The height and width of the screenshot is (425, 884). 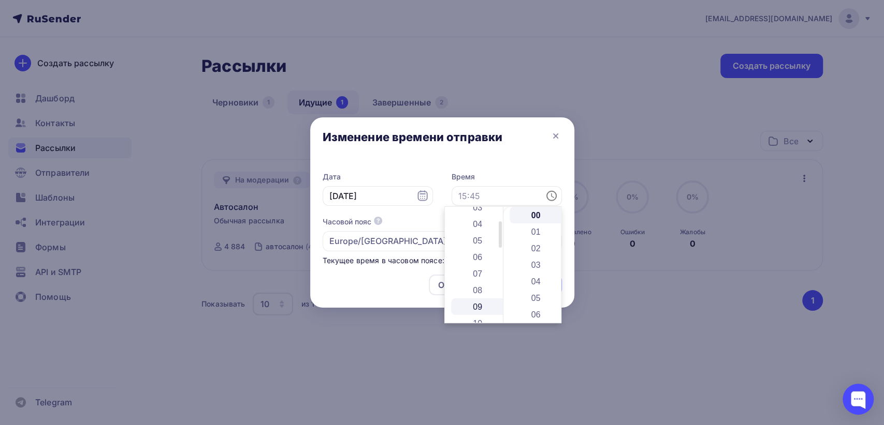 I want to click on label: Дата, so click(x=377, y=177).